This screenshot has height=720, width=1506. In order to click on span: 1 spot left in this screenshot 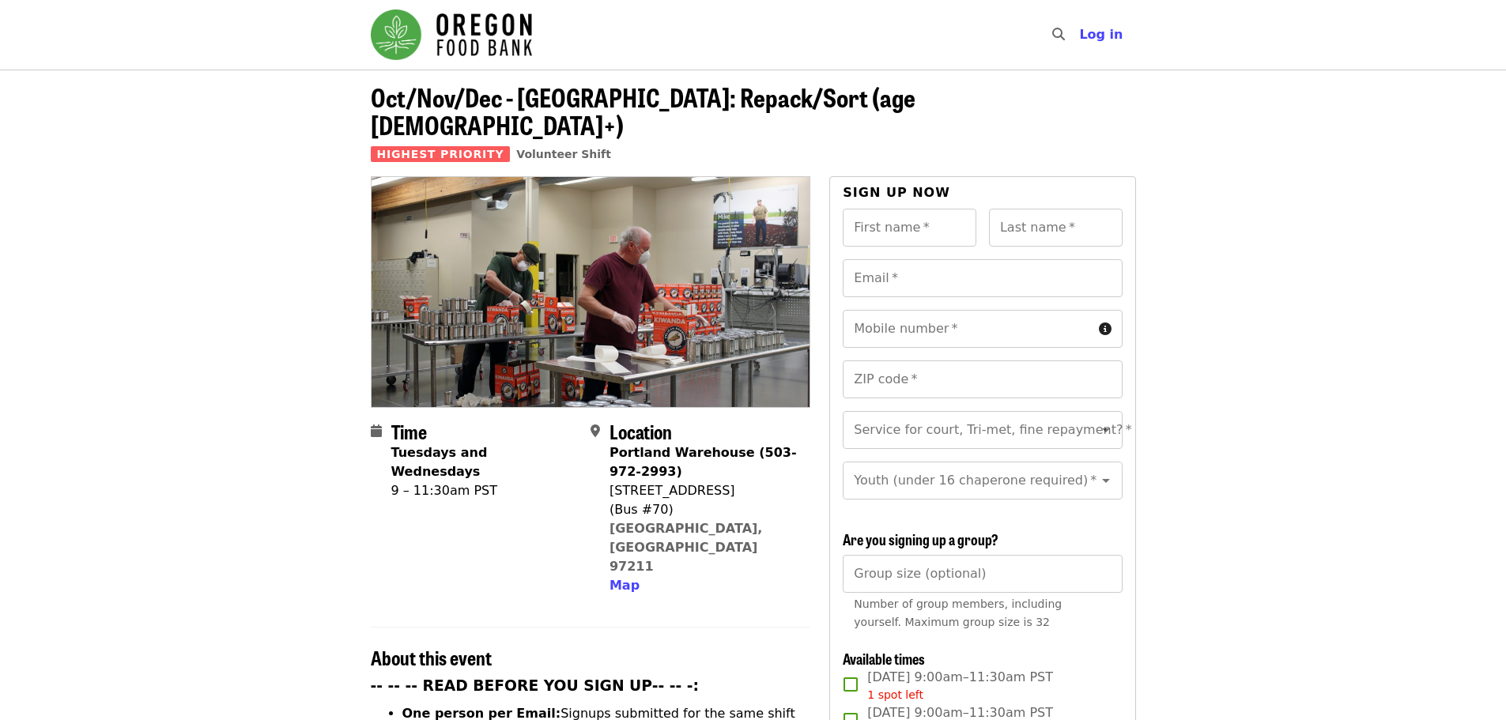, I will do `click(895, 695)`.